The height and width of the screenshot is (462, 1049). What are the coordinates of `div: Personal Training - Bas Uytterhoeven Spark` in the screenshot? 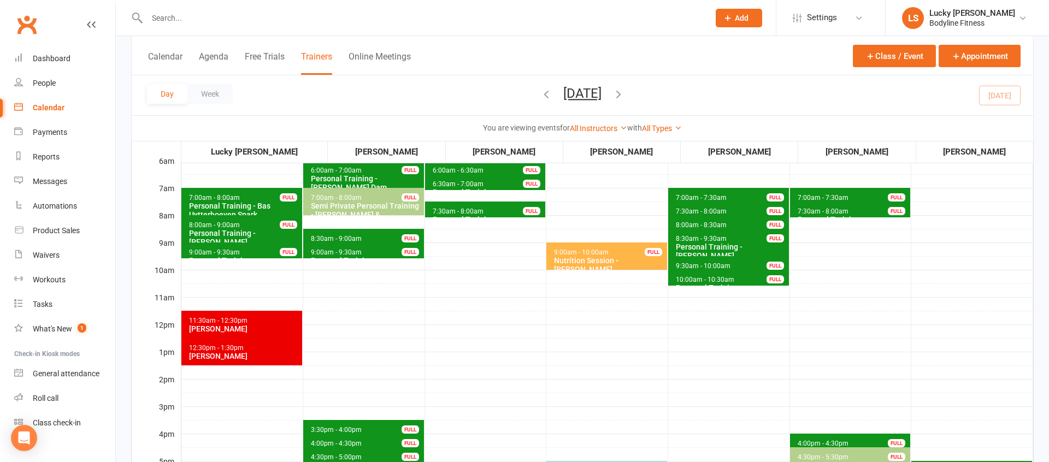 It's located at (244, 210).